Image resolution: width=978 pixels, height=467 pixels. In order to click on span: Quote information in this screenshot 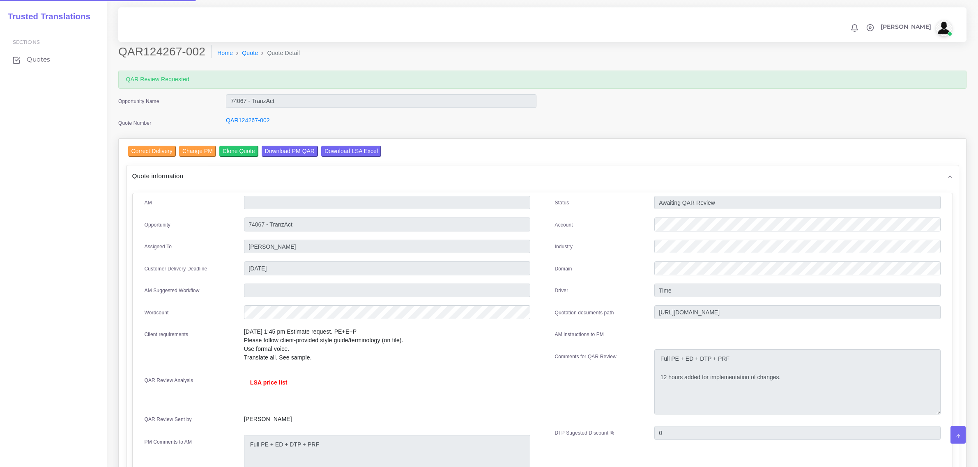, I will do `click(158, 176)`.